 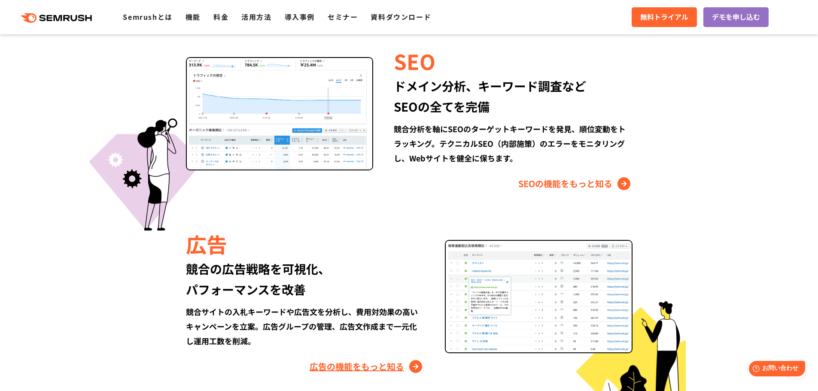 What do you see at coordinates (367, 367) in the screenshot?
I see `a: 広告の機能をもっと知る` at bounding box center [367, 367].